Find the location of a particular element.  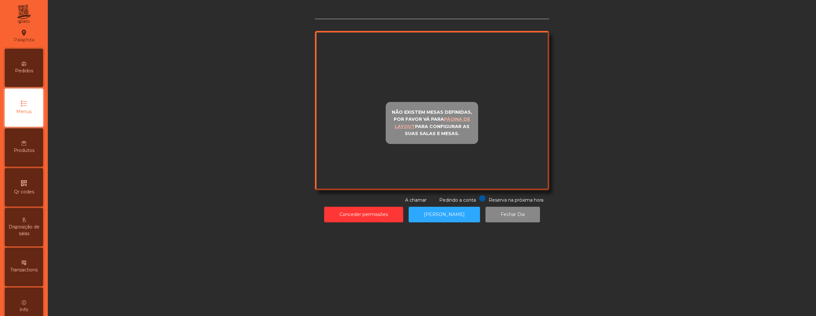

span: Transactions is located at coordinates (24, 270).